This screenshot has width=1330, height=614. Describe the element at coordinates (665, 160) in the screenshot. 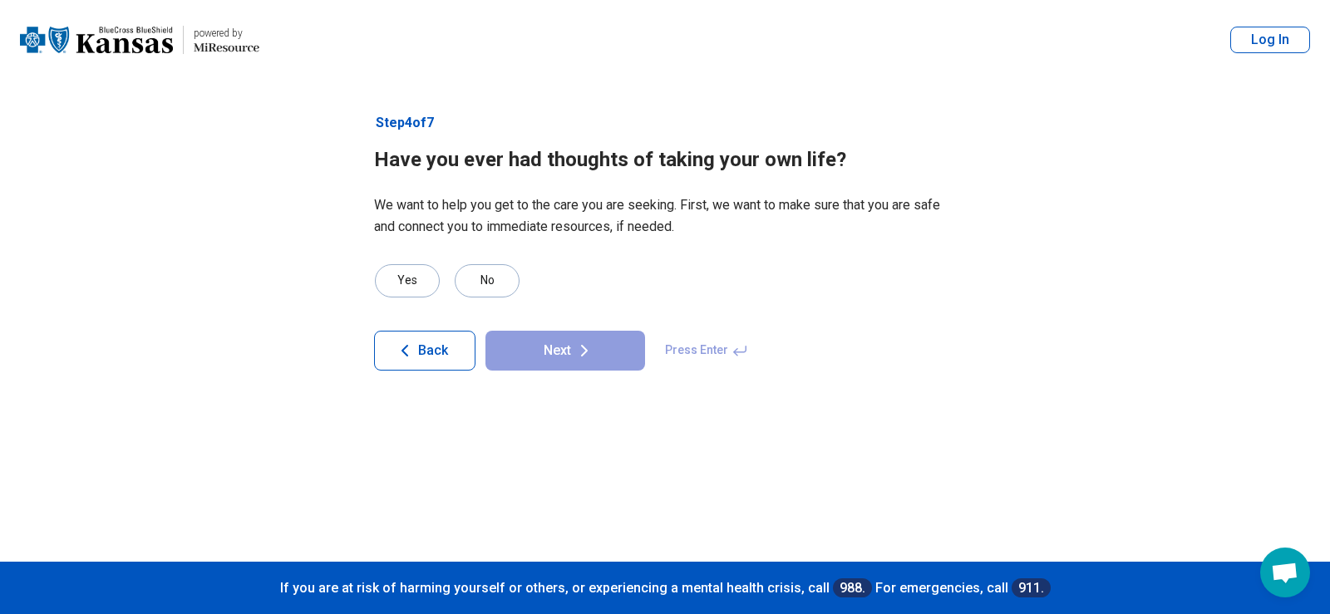

I see `h1: Have you ever had thoughts of taking your own life?` at that location.